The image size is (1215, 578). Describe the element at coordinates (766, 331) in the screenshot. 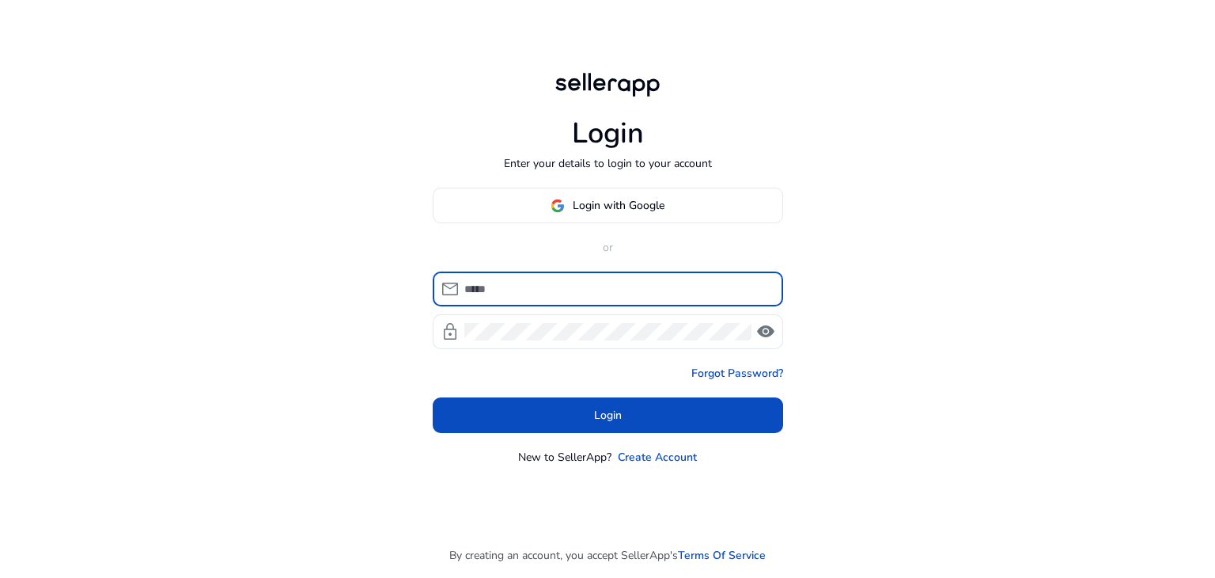

I see `span: visibility` at that location.